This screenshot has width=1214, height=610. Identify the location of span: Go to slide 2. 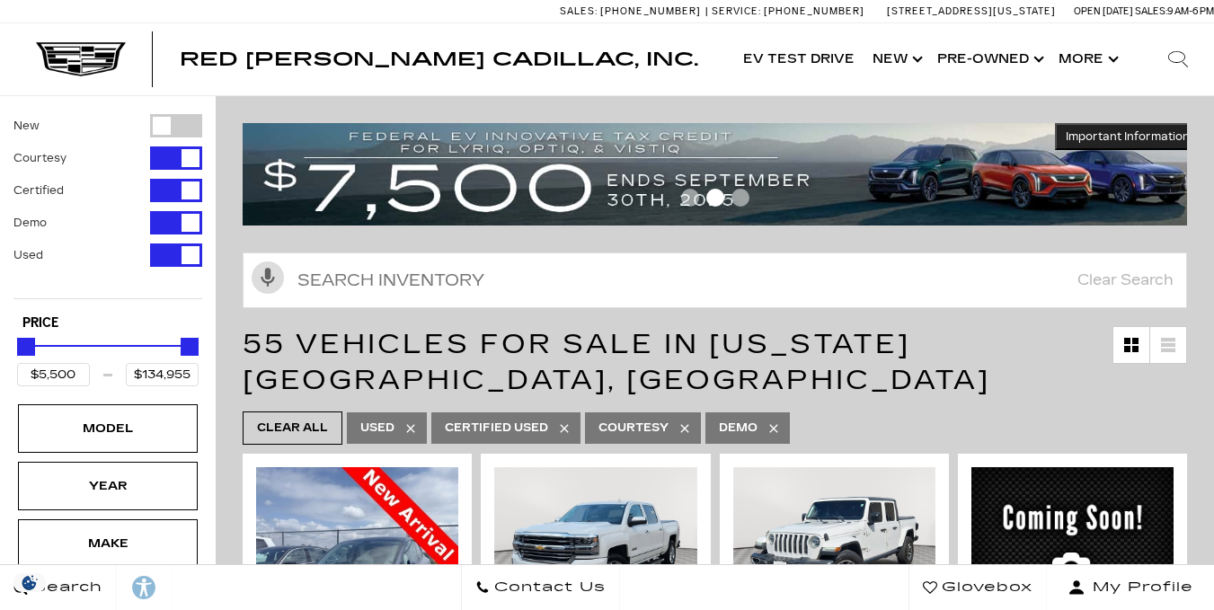
(716, 198).